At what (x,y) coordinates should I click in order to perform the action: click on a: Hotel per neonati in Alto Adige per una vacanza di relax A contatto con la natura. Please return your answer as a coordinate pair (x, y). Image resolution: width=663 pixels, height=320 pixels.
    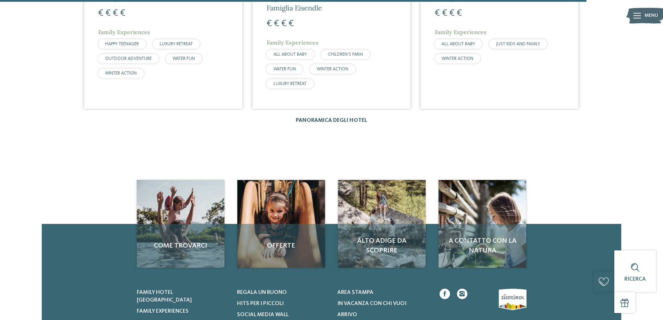
    Looking at the image, I should click on (482, 224).